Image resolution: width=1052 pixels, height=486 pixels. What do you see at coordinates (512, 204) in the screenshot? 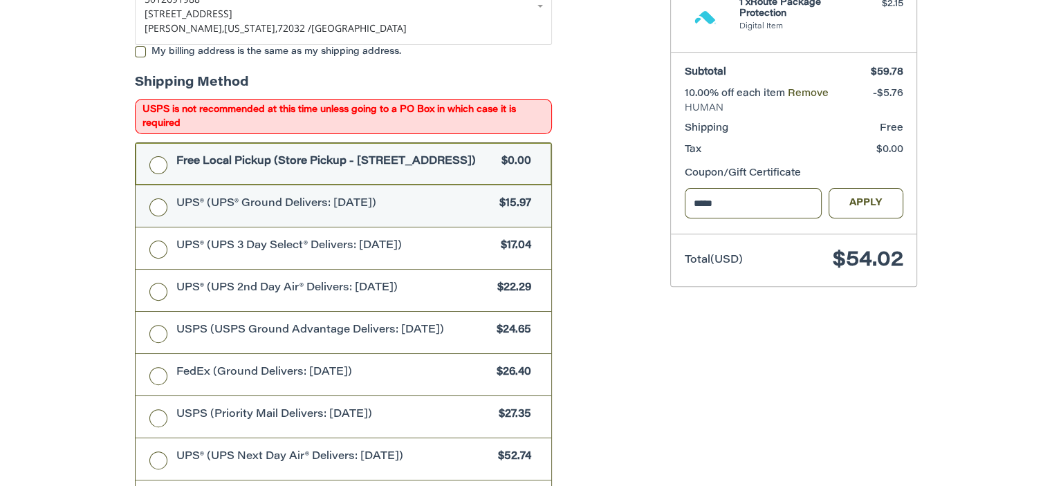
I see `span: $15.97` at bounding box center [512, 204].